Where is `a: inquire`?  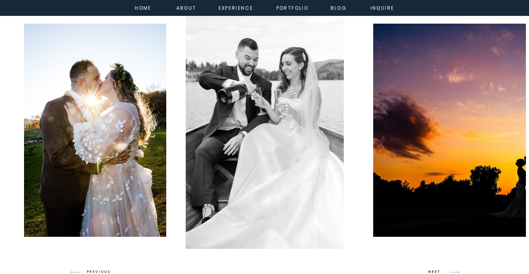
a: inquire is located at coordinates (383, 7).